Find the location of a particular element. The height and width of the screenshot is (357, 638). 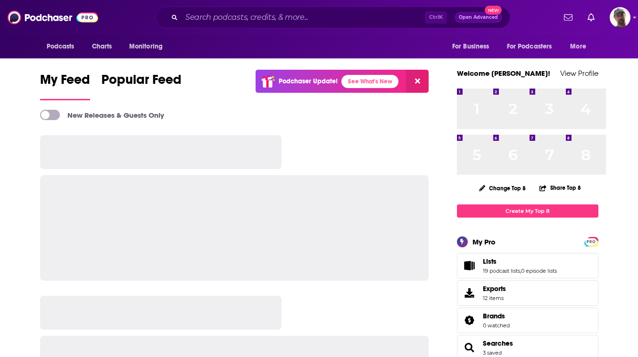

span: Ctrl K is located at coordinates (435, 17).